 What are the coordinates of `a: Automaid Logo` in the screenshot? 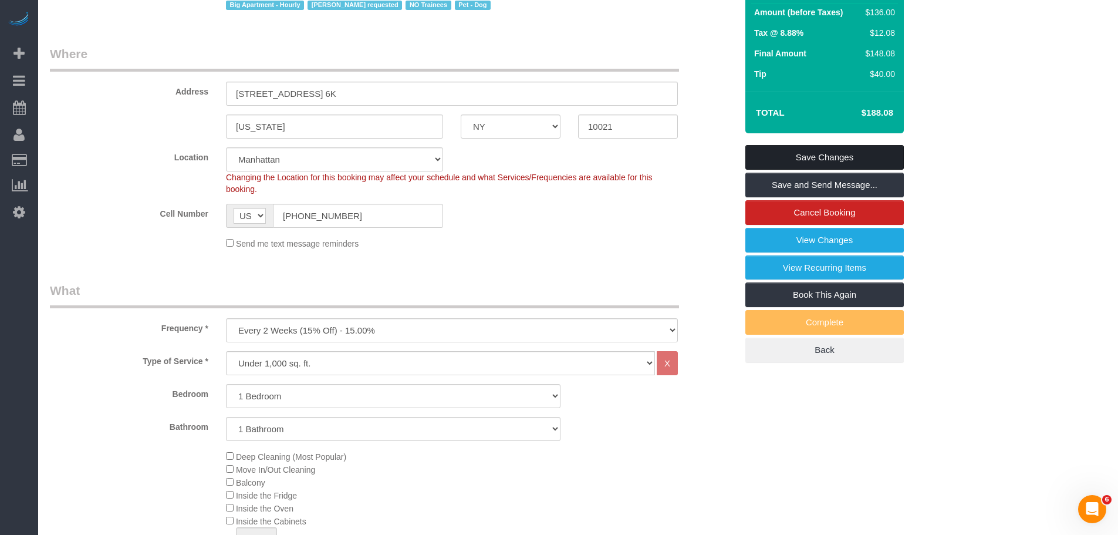 It's located at (19, 20).